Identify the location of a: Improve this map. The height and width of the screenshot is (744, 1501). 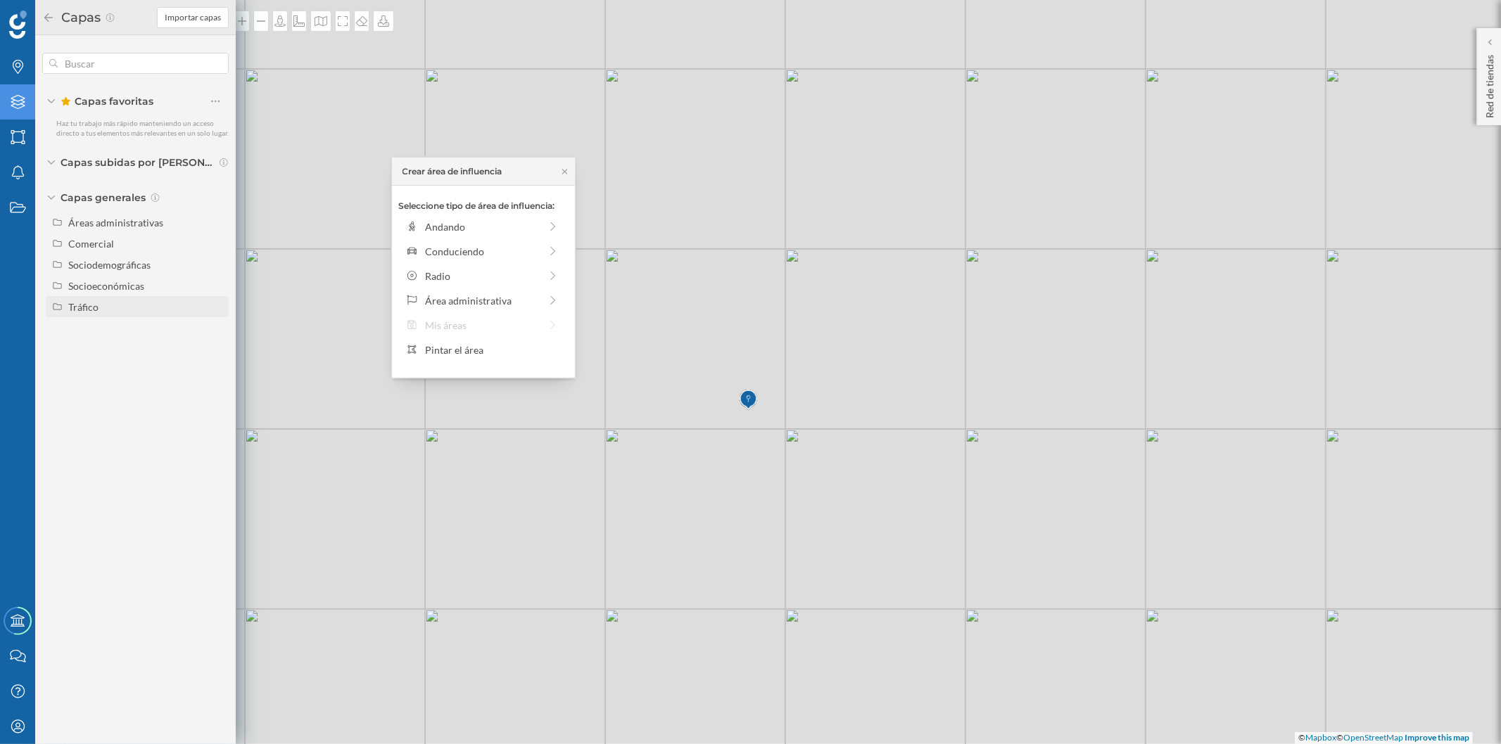
(1436, 737).